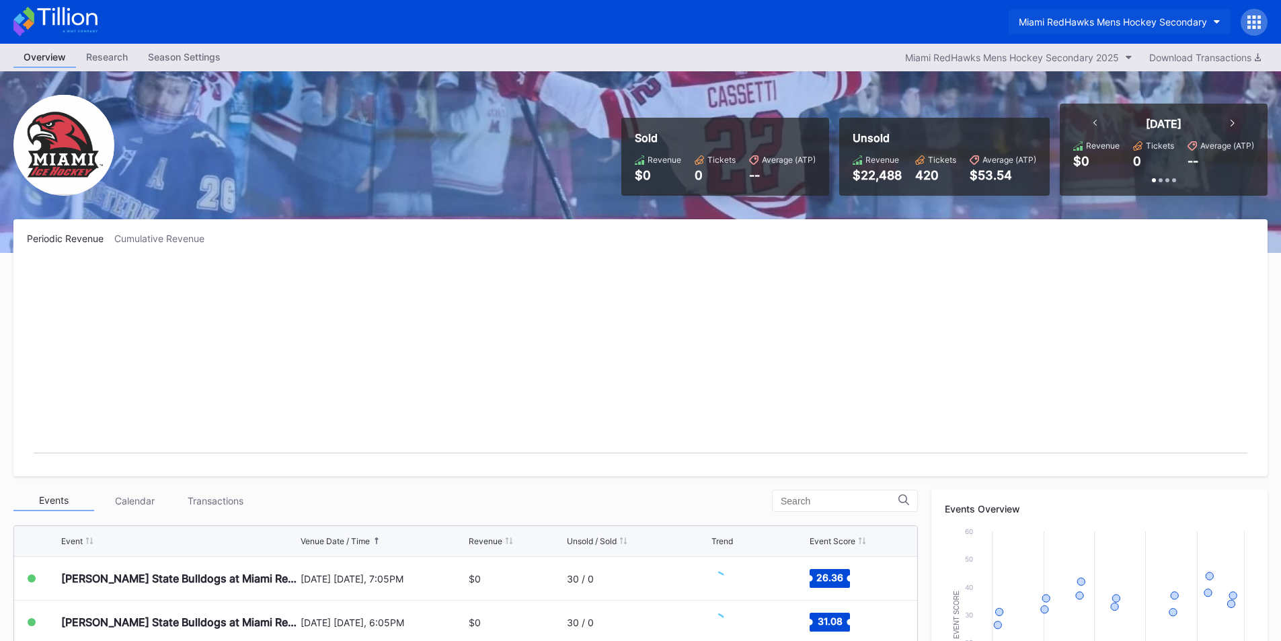 The height and width of the screenshot is (641, 1281). I want to click on button: Download Transactions, so click(1205, 57).